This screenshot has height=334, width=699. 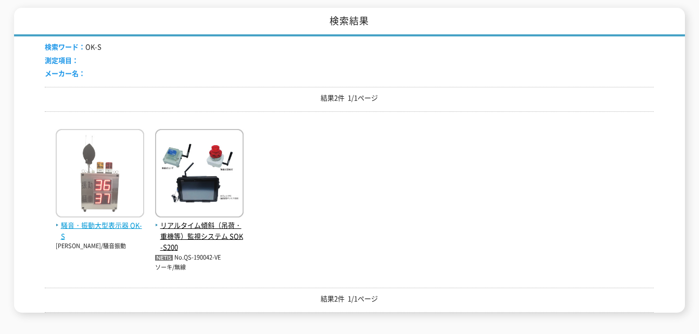 I want to click on span: リアルタイム傾斜（吊荷・重機等）監視システム SOK-S200, so click(x=199, y=236).